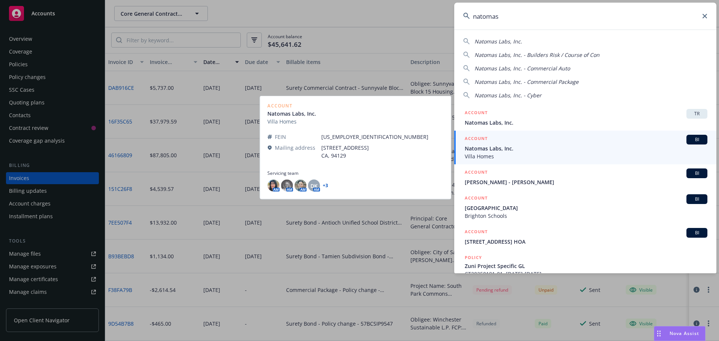 This screenshot has width=719, height=341. Describe the element at coordinates (684, 333) in the screenshot. I see `span: Nova Assist` at that location.